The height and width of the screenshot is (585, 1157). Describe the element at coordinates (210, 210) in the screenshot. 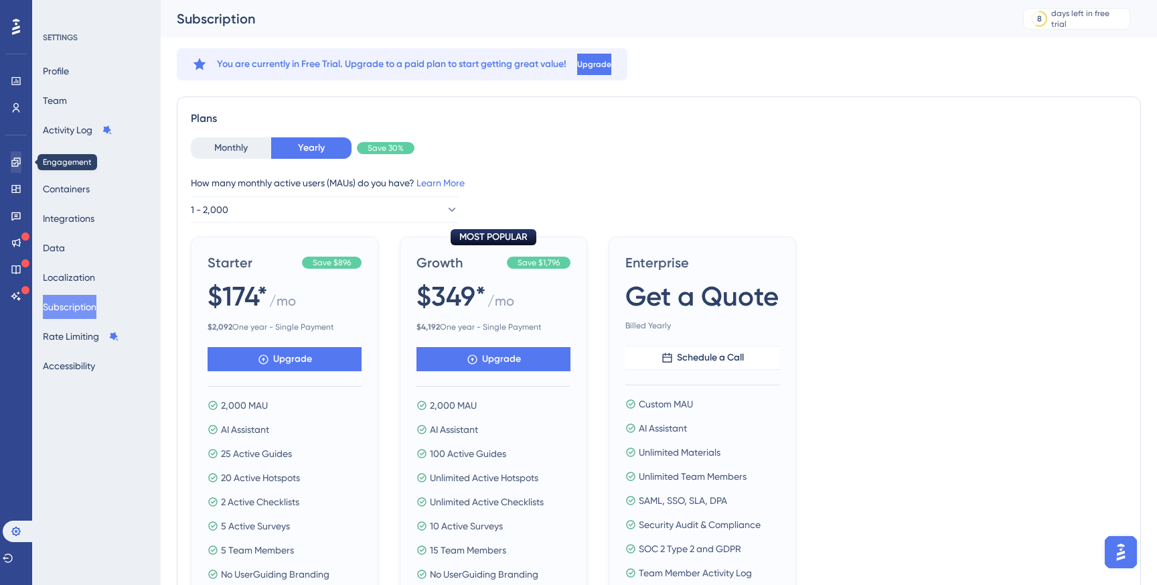

I see `span: 1 - 2,000` at that location.